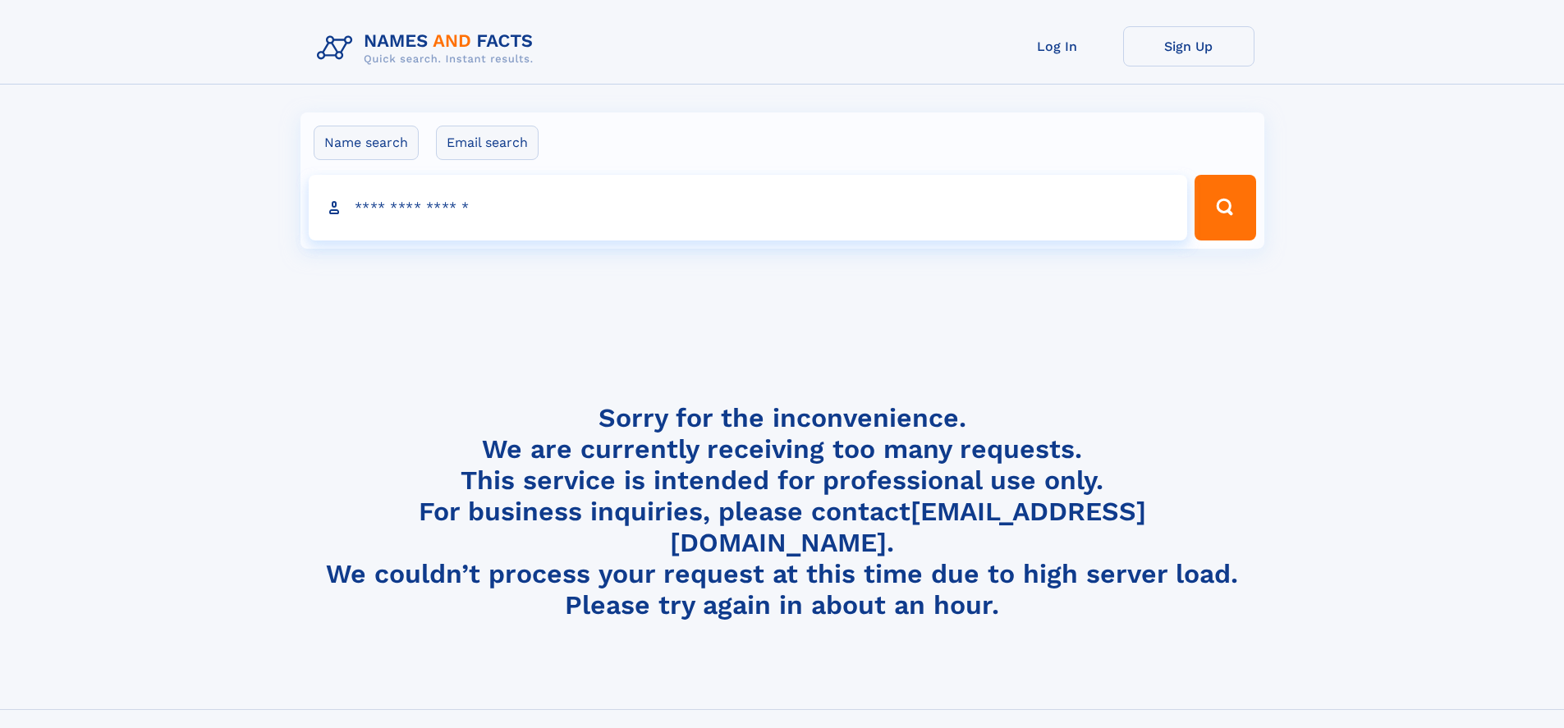  I want to click on a: Log In, so click(1058, 46).